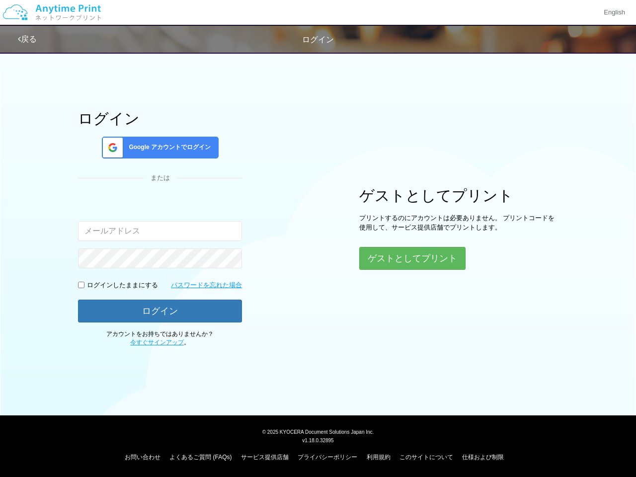  I want to click on span: v1.18.0.32895, so click(318, 440).